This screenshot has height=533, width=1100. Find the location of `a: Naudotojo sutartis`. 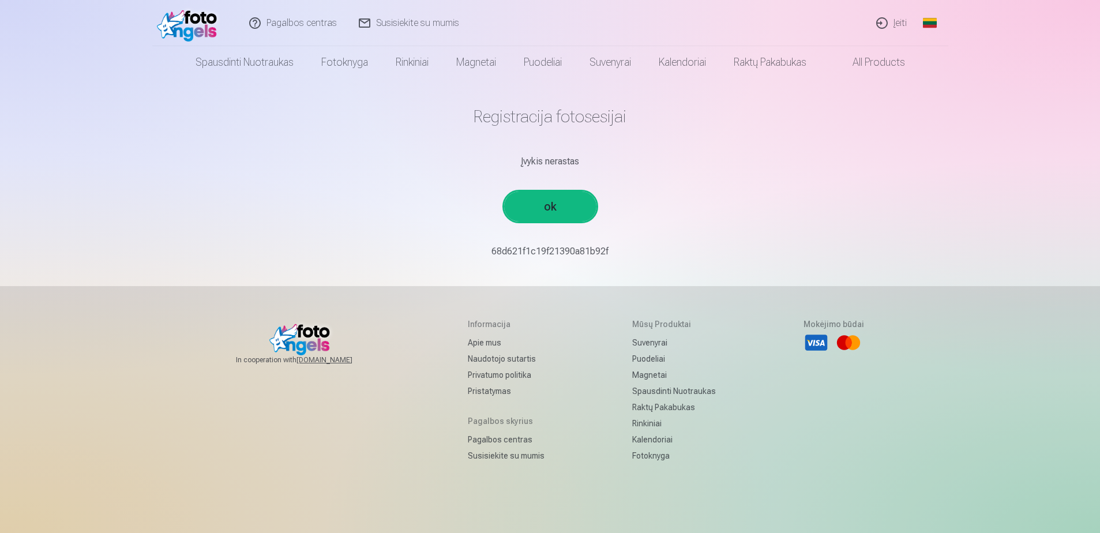

a: Naudotojo sutartis is located at coordinates (506, 359).